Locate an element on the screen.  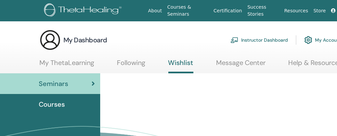
a: Certification is located at coordinates (228, 11).